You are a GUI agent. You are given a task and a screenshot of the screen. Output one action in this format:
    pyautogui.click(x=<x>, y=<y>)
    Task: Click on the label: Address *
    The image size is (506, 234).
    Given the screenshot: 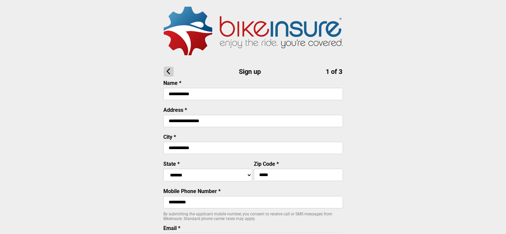 What is the action you would take?
    pyautogui.click(x=175, y=110)
    